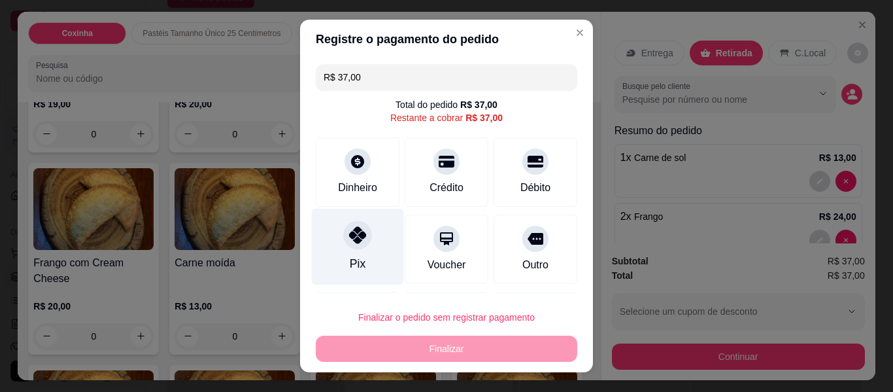 The image size is (893, 392). What do you see at coordinates (536, 265) in the screenshot?
I see `div: Outro` at bounding box center [536, 265].